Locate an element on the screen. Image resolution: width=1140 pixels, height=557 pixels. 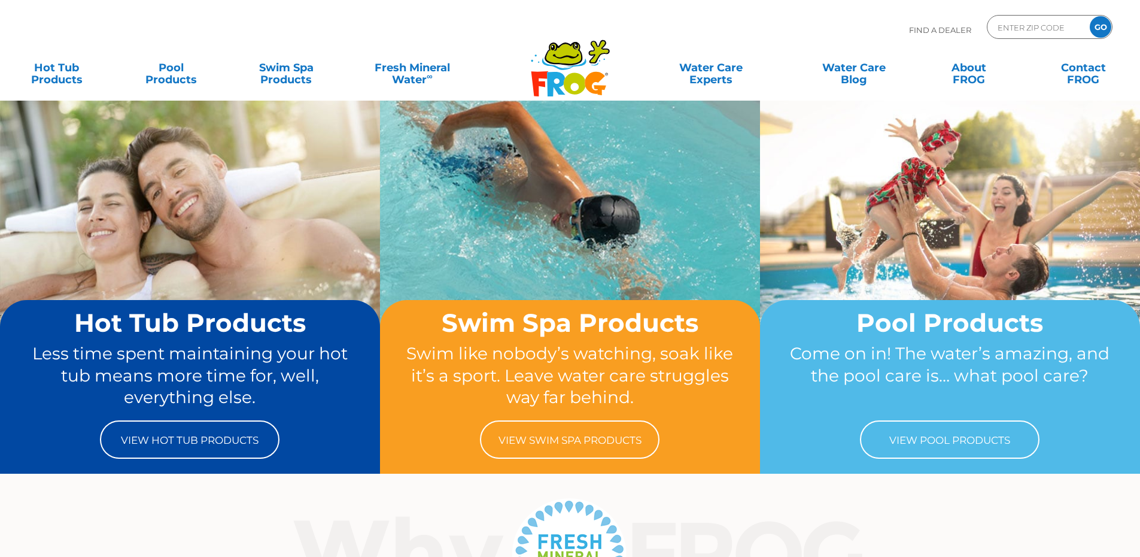
a: ContactFROG is located at coordinates (1084, 68).